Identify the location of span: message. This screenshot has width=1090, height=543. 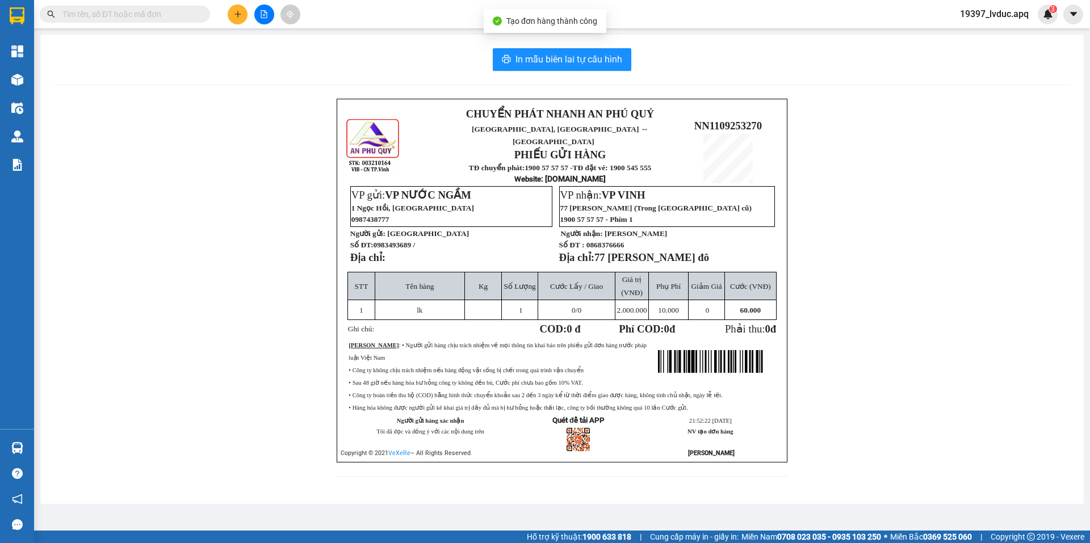
(17, 524).